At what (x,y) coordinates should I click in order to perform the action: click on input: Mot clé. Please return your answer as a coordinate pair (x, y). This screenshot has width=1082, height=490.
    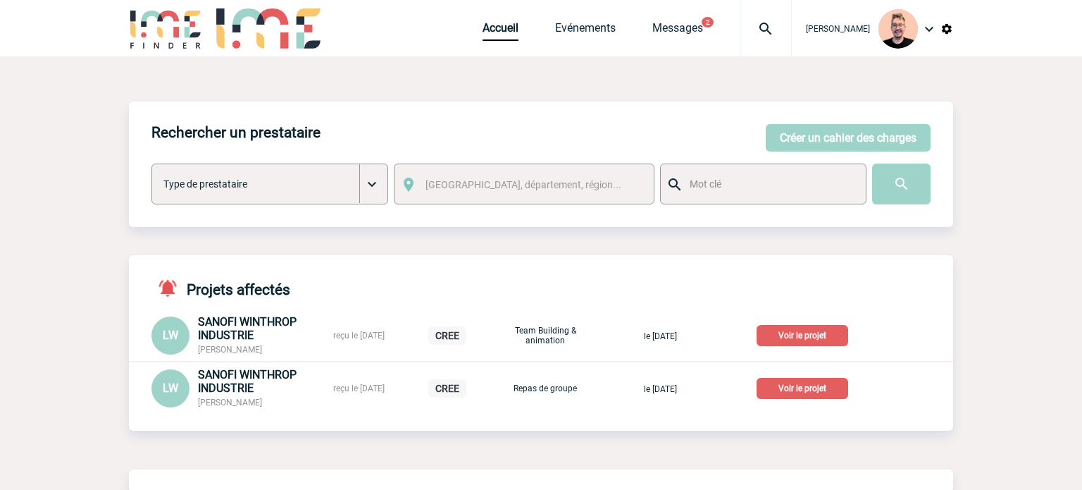
    Looking at the image, I should click on (769, 184).